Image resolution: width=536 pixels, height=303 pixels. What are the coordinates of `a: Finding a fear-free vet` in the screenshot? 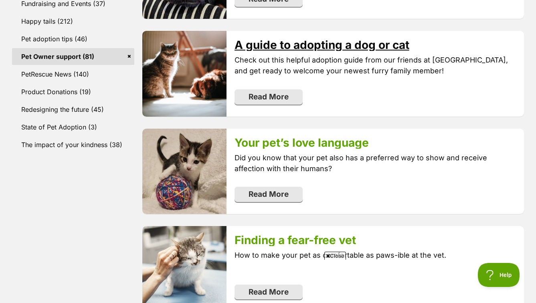 It's located at (295, 240).